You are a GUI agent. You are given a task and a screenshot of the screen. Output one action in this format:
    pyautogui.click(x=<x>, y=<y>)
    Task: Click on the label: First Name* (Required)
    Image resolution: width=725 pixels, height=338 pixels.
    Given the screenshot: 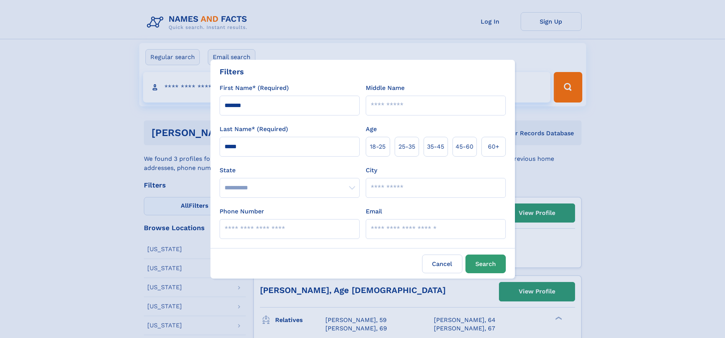 What is the action you would take?
    pyautogui.click(x=254, y=88)
    